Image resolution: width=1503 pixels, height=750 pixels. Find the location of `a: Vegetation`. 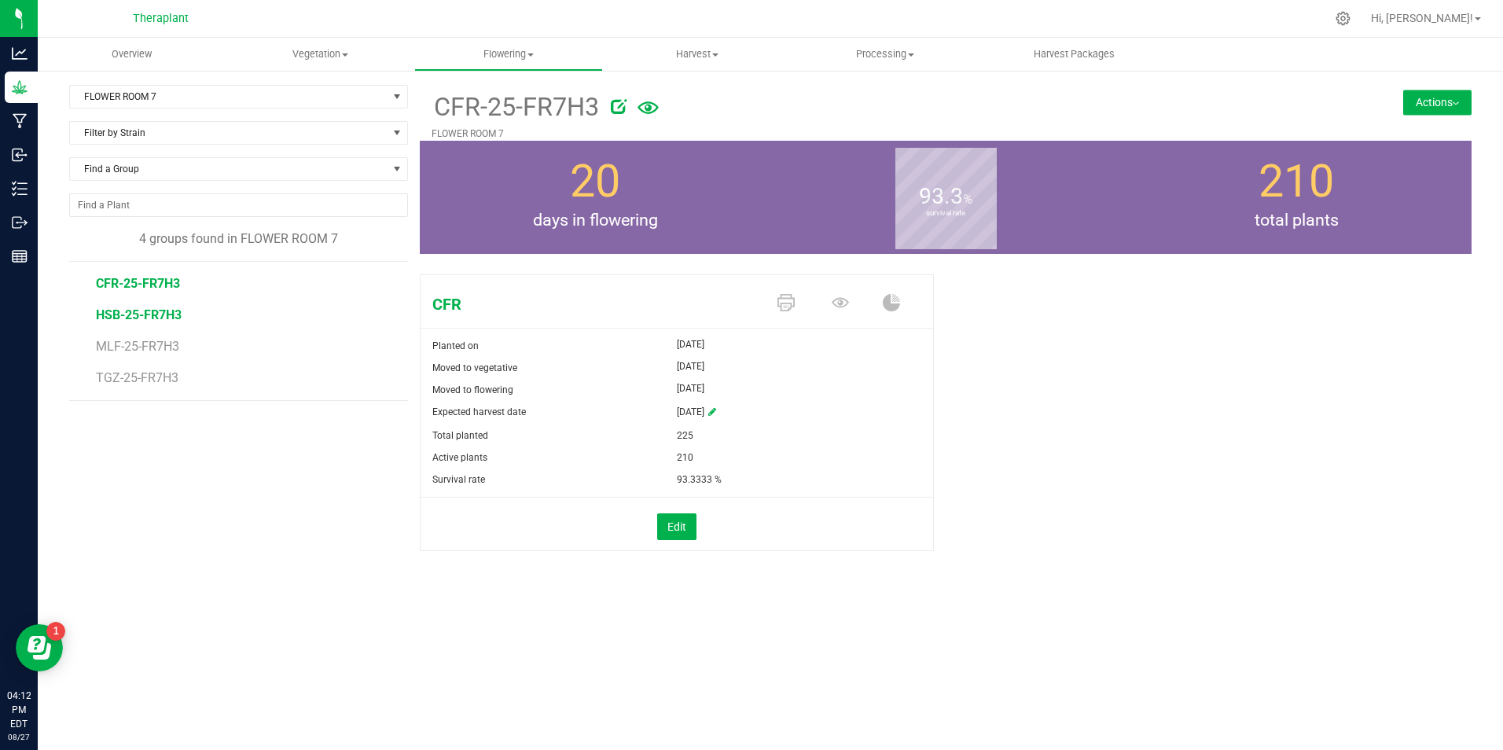

a: Vegetation is located at coordinates (321, 54).